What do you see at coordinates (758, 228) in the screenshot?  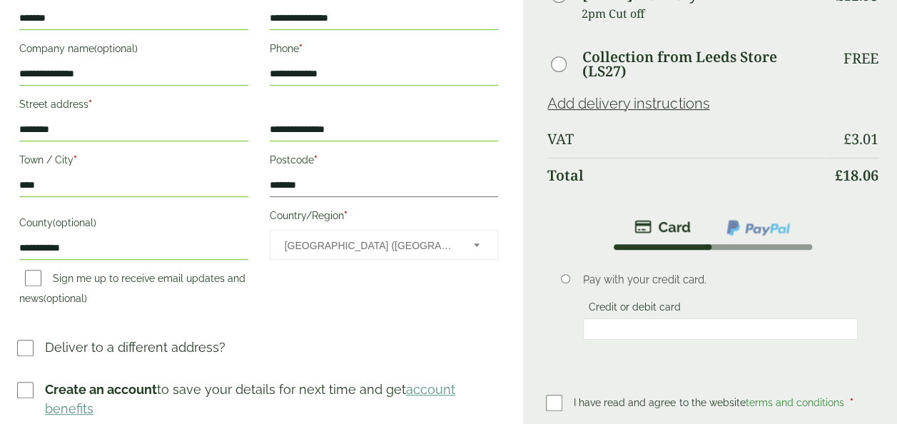 I see `img: ppcp-gateway.png` at bounding box center [758, 228].